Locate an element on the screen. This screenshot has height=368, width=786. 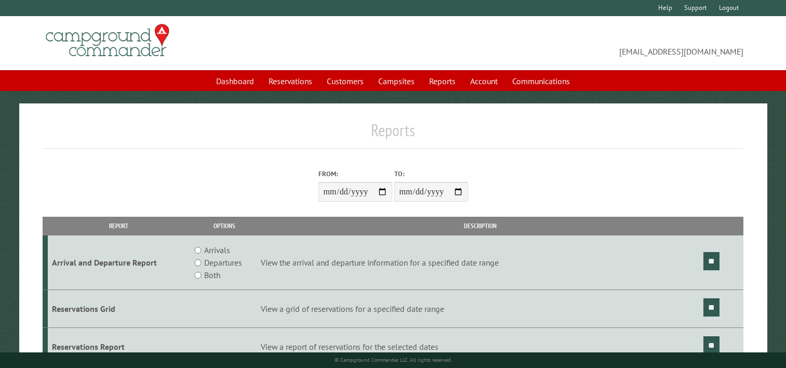
label: Both is located at coordinates (212, 275).